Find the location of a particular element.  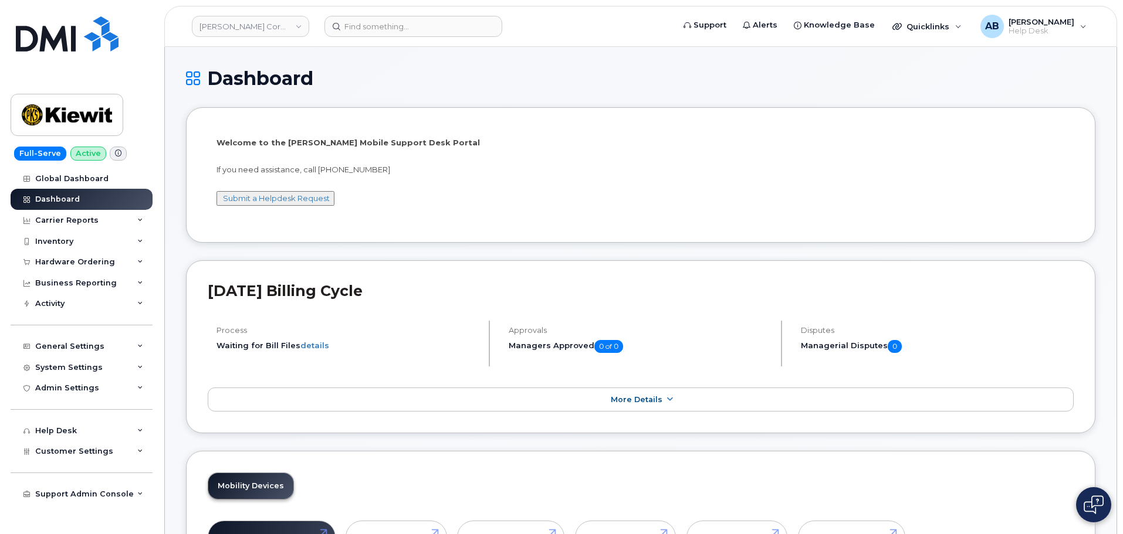

h5: Managers Approved is located at coordinates (639, 347).